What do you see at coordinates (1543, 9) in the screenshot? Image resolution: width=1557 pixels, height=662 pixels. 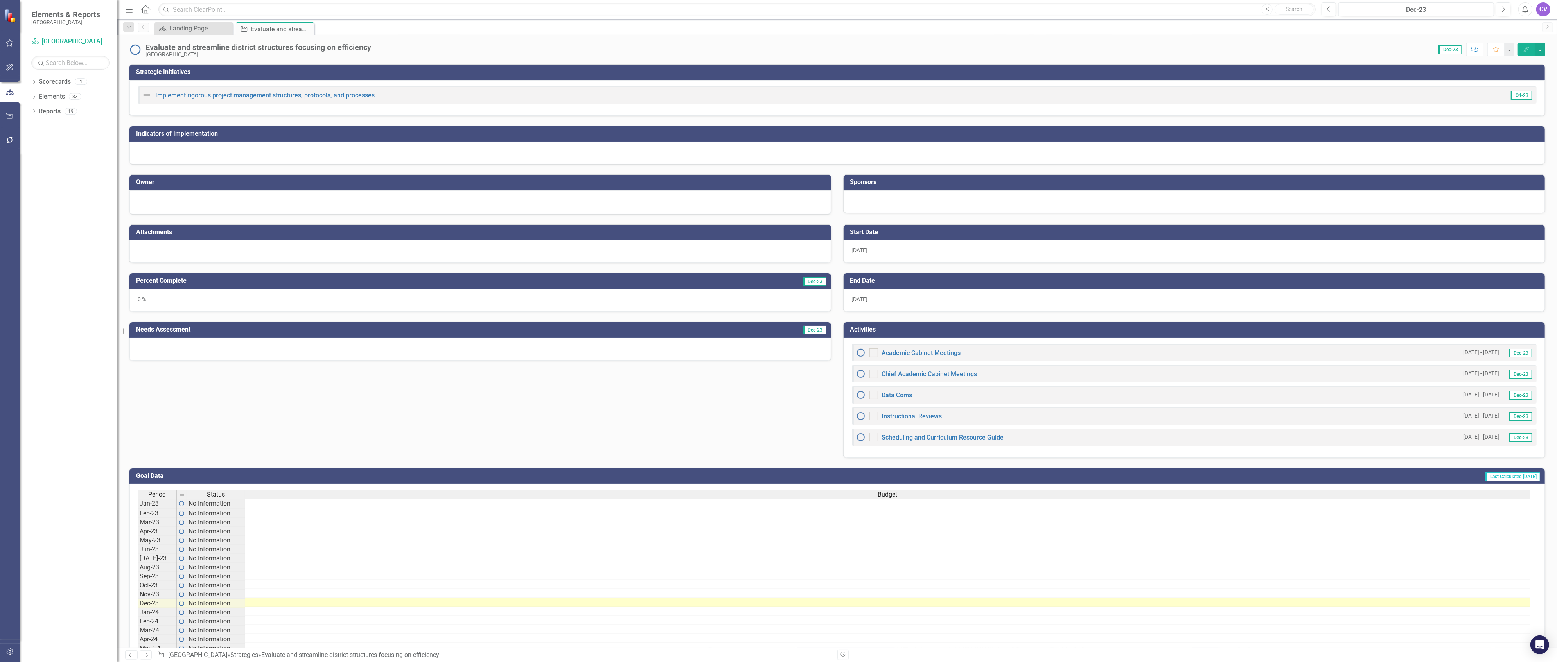 I see `div: CV` at bounding box center [1543, 9].